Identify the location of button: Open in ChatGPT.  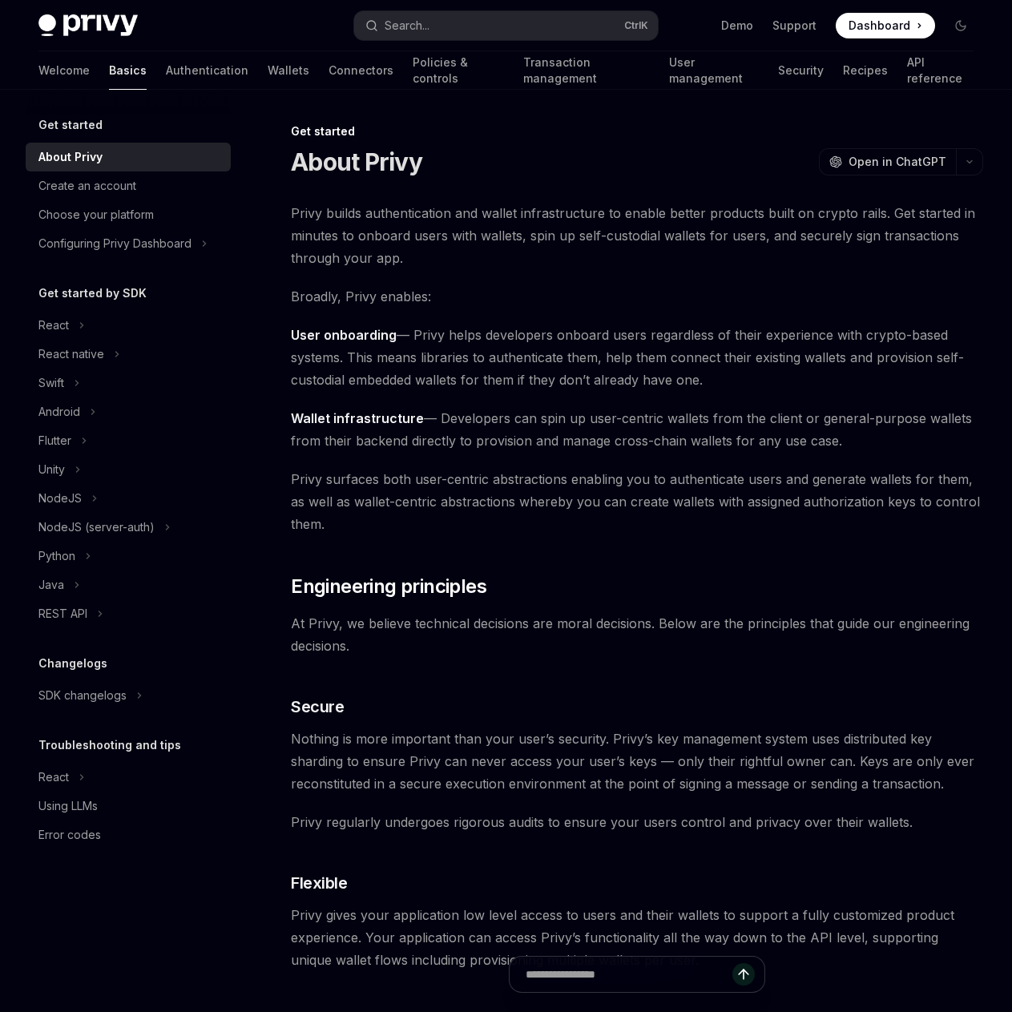
(887, 162).